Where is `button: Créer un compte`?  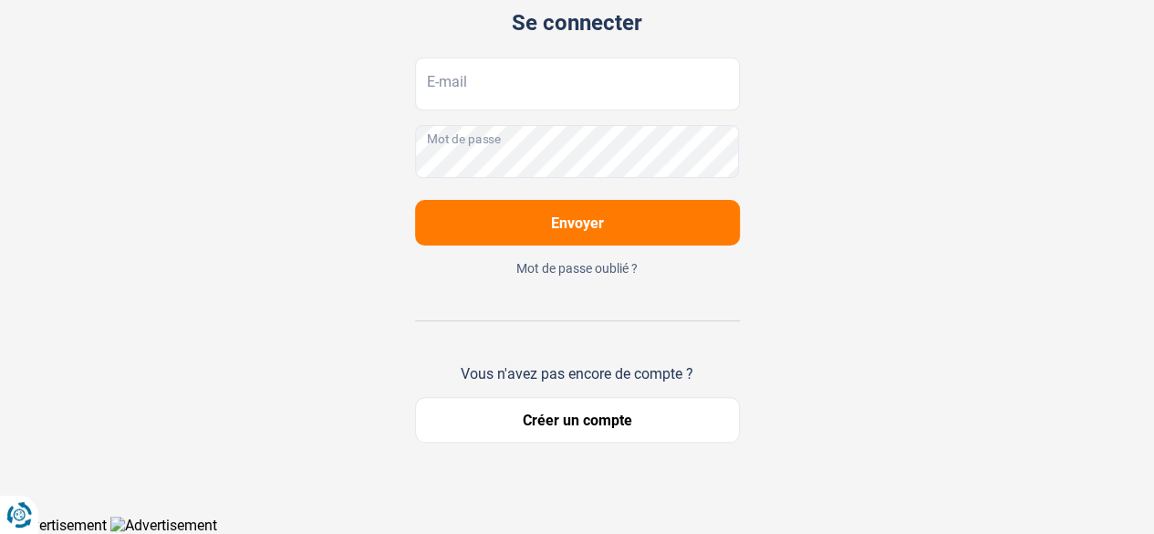
button: Créer un compte is located at coordinates (578, 420).